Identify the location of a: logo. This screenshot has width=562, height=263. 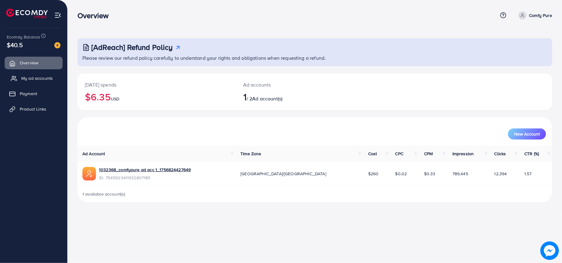
(27, 13).